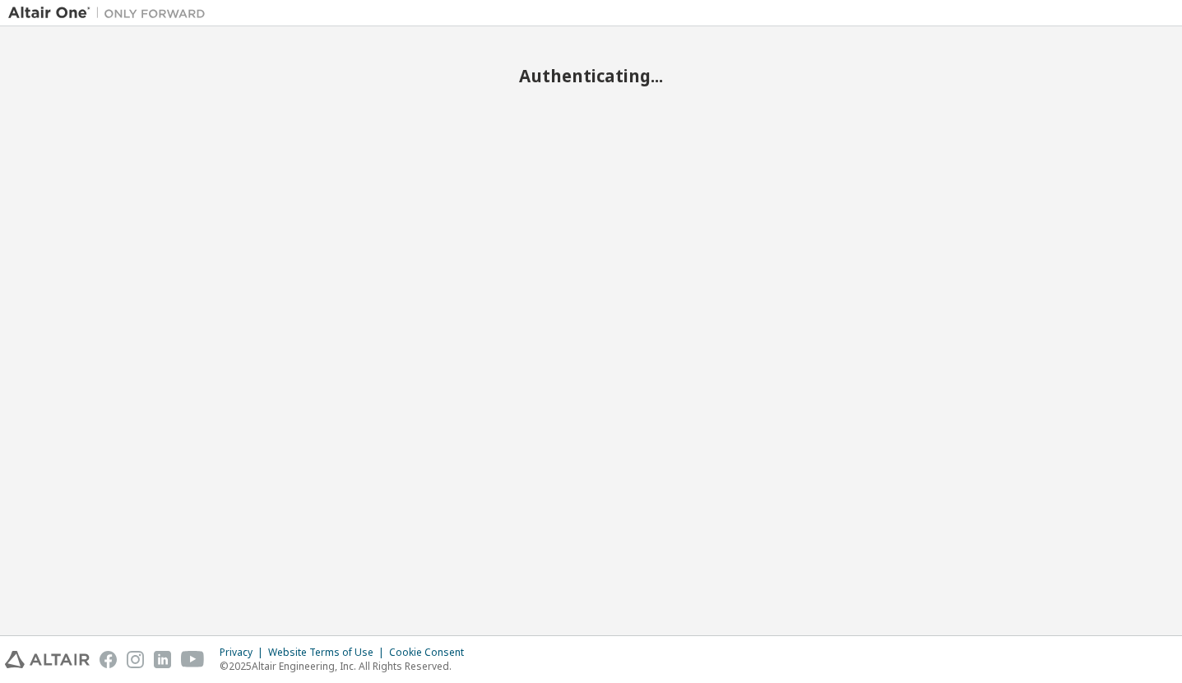 This screenshot has width=1182, height=683. I want to click on div: Website Terms of Use, so click(328, 652).